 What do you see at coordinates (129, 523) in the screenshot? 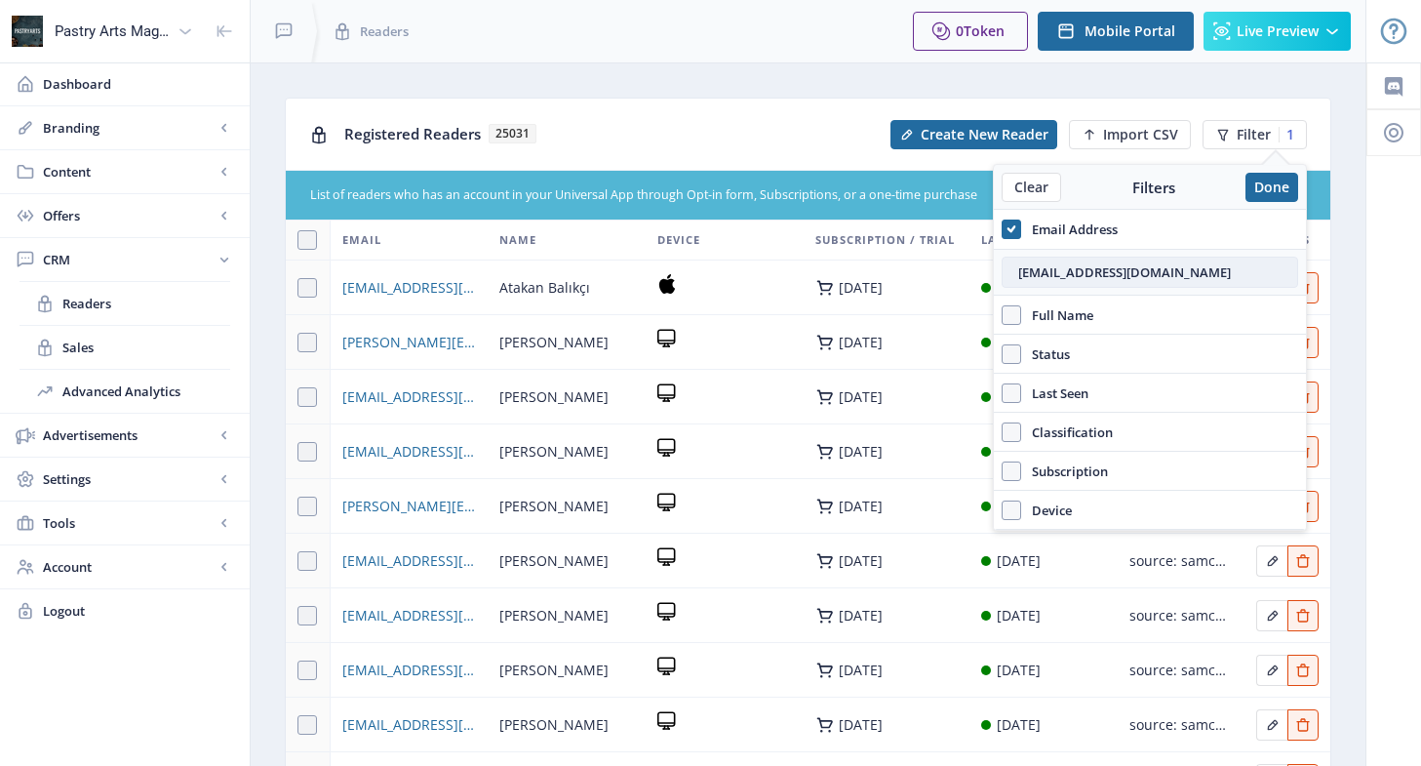
I see `span: Tools` at bounding box center [129, 523].